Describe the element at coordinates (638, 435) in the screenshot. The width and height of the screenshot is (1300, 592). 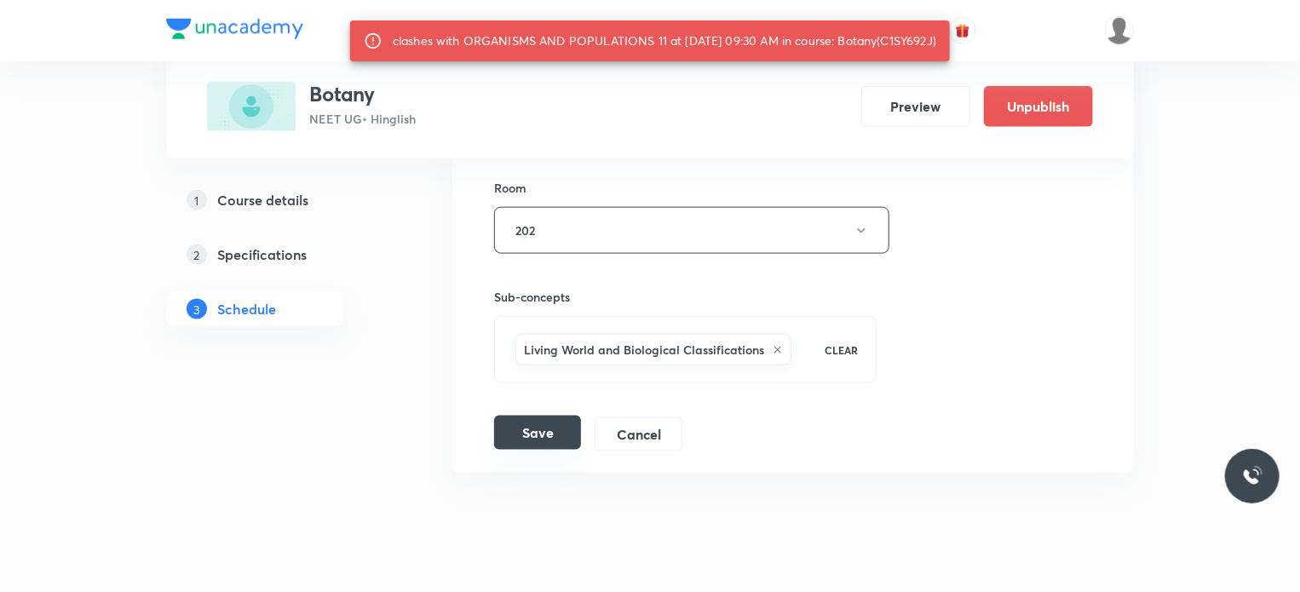
I see `button: Cancel` at that location.